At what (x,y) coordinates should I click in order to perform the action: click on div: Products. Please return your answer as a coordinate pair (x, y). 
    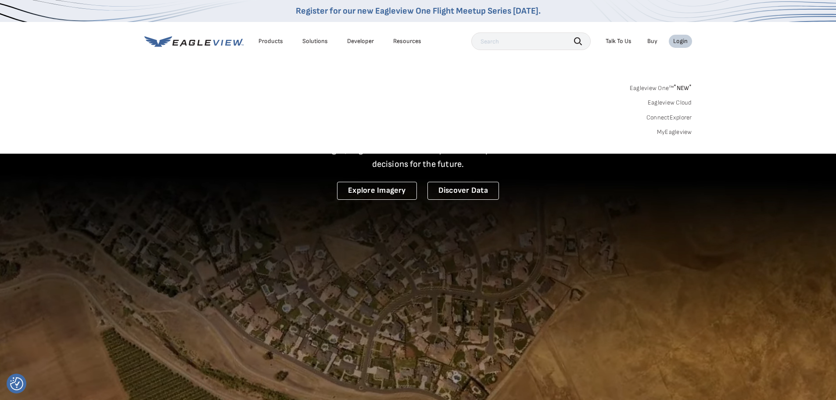
    Looking at the image, I should click on (271, 41).